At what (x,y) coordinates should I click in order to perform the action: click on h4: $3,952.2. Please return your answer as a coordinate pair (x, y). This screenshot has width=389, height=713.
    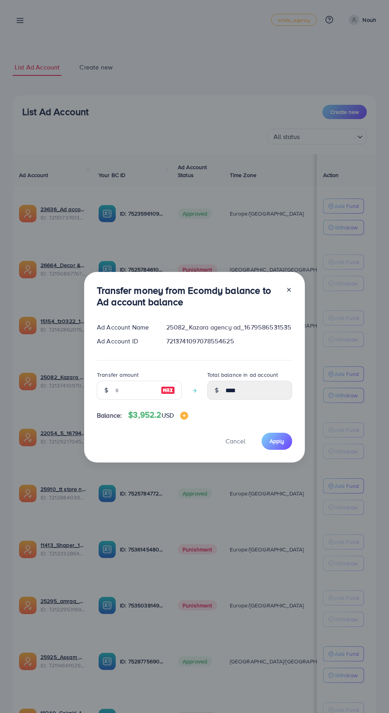
    Looking at the image, I should click on (158, 415).